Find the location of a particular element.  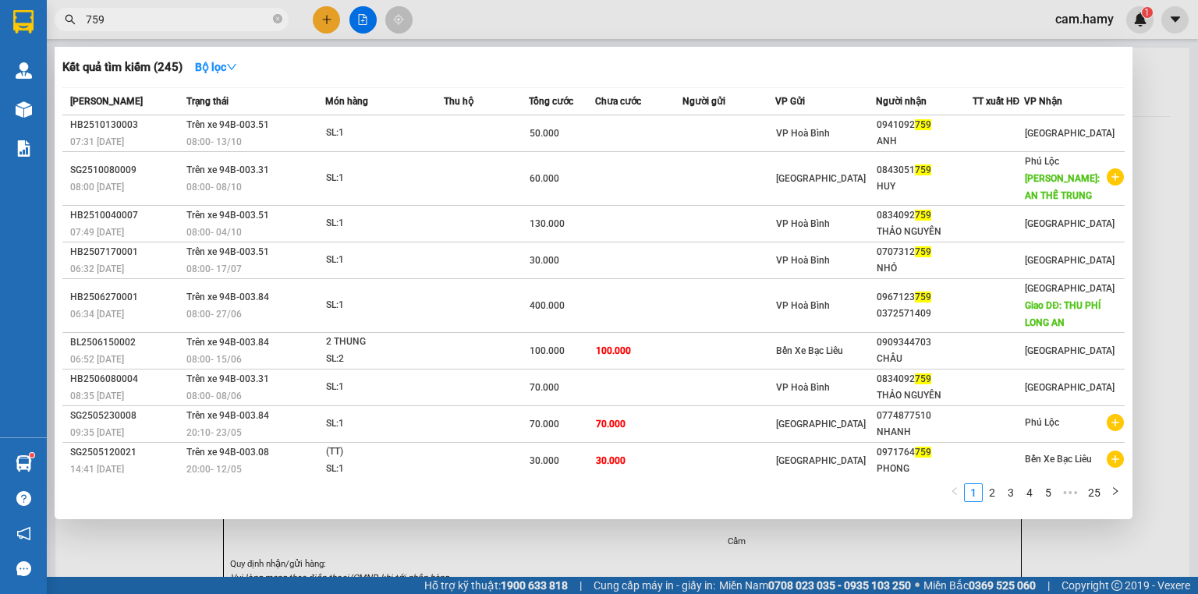

span: right is located at coordinates (1115, 491).